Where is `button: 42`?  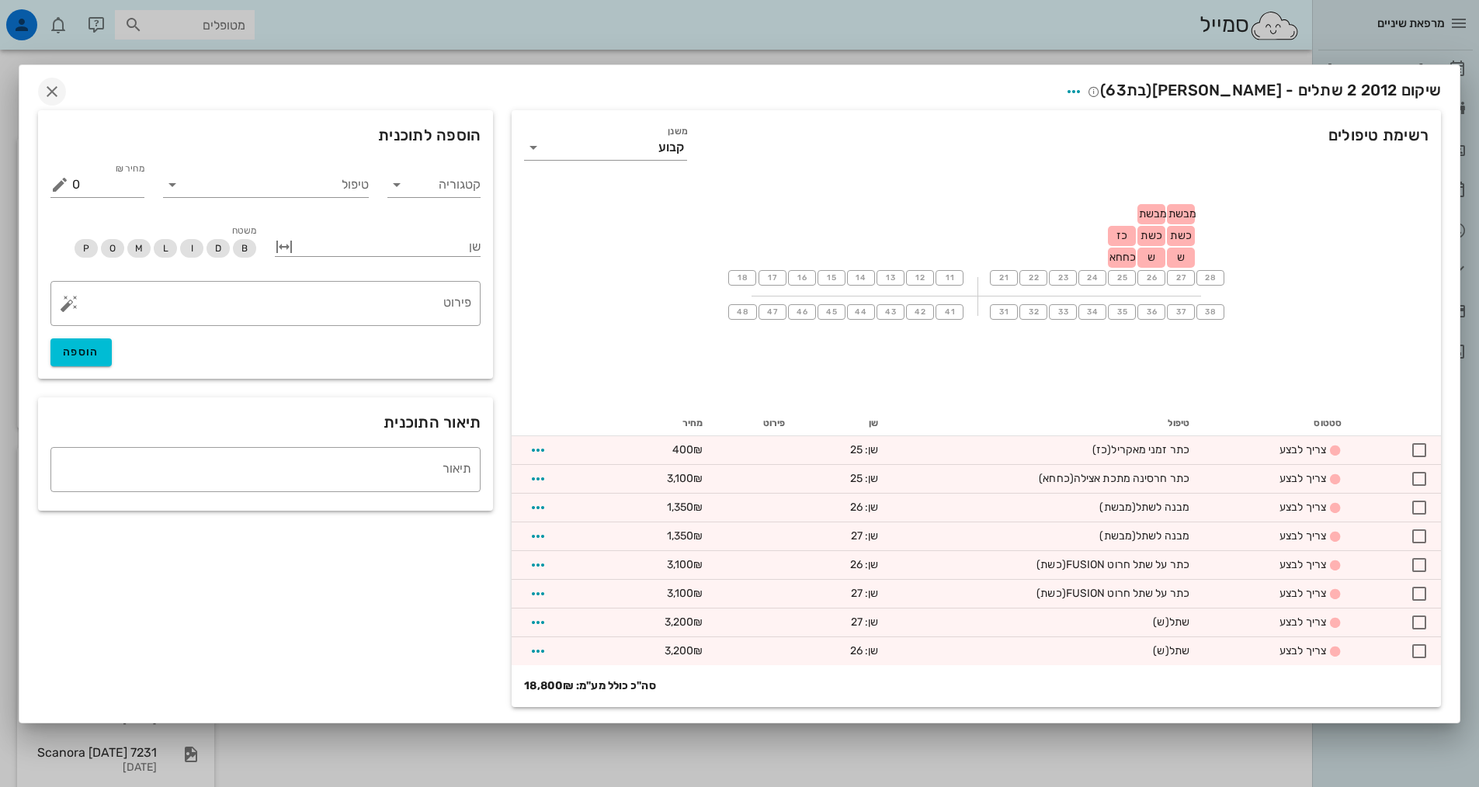
button: 42 is located at coordinates (920, 312).